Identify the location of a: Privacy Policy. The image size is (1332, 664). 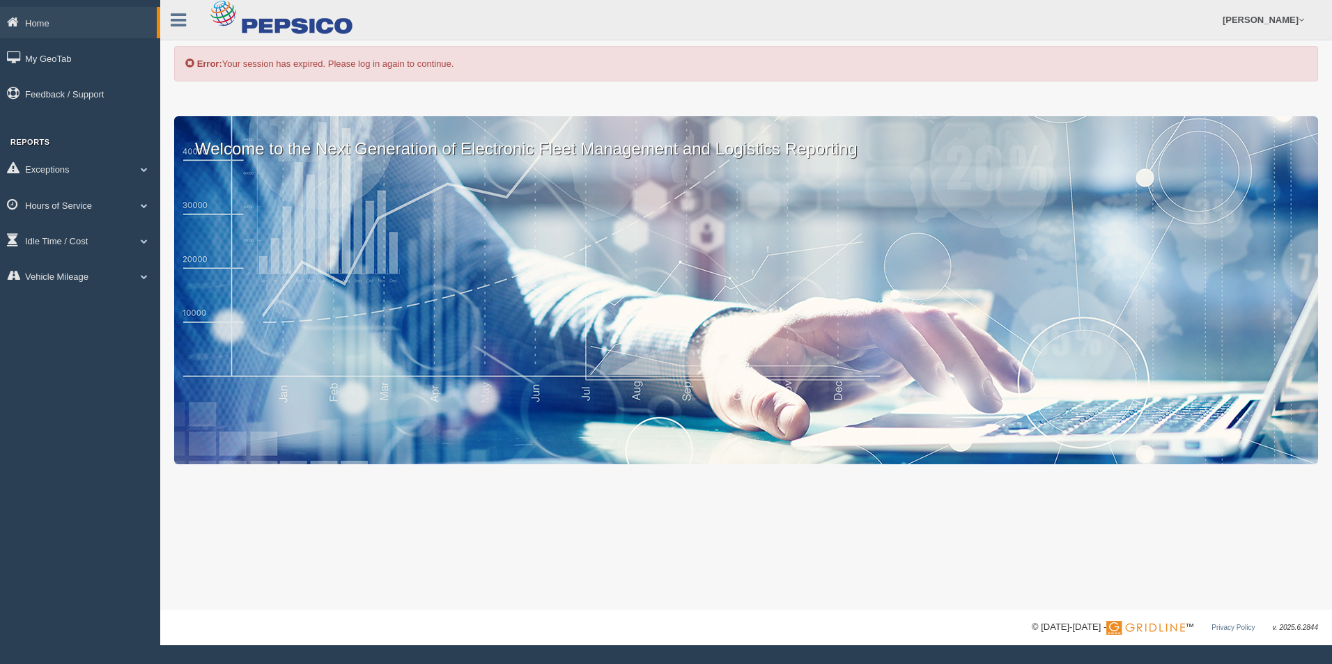
(1233, 628).